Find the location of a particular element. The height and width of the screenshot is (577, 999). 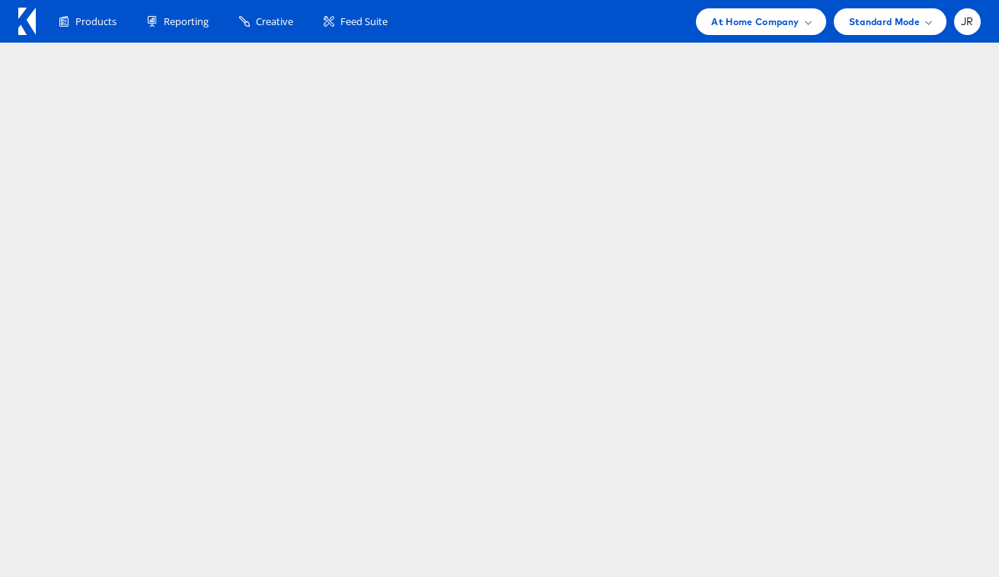

span: Feed Suite is located at coordinates (364, 21).